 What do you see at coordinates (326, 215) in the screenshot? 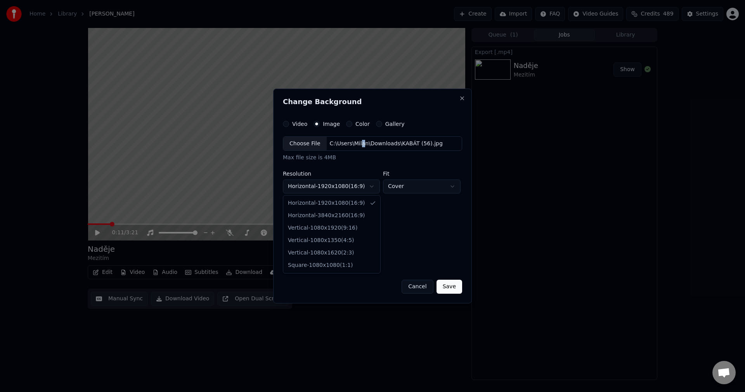
I see `div: Horizontal - 3840 x 2160 ( 16 : 9 )` at bounding box center [326, 215].